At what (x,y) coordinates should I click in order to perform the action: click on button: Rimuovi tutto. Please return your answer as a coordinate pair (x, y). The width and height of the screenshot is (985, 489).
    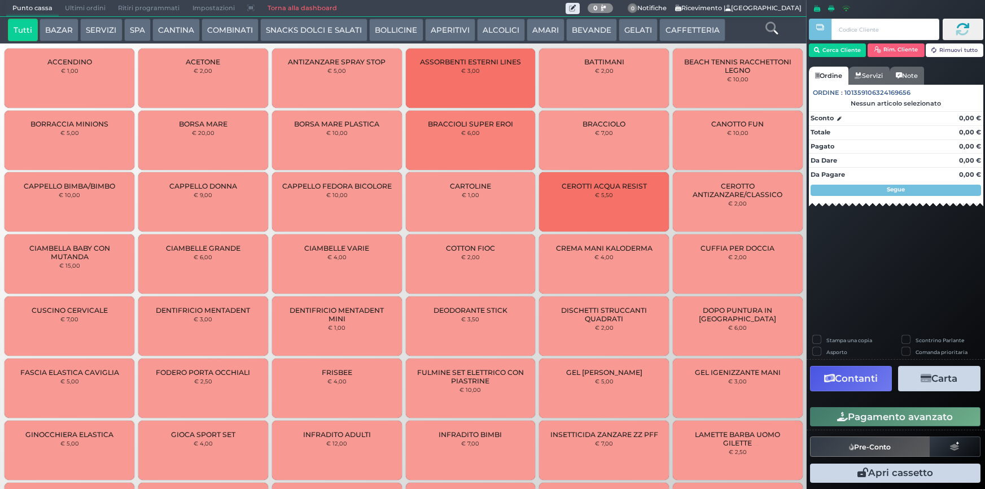
    Looking at the image, I should click on (954, 50).